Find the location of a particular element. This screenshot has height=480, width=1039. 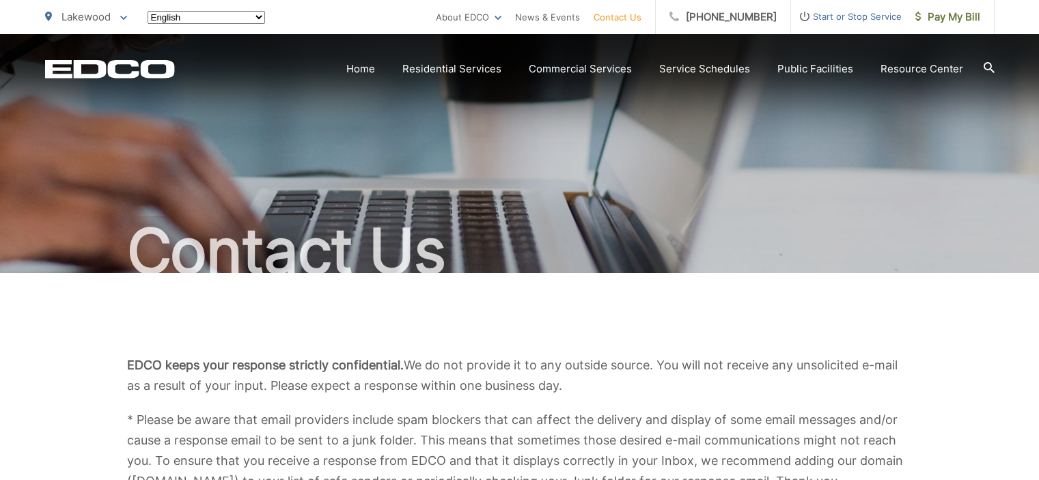

a: Home is located at coordinates (361, 69).